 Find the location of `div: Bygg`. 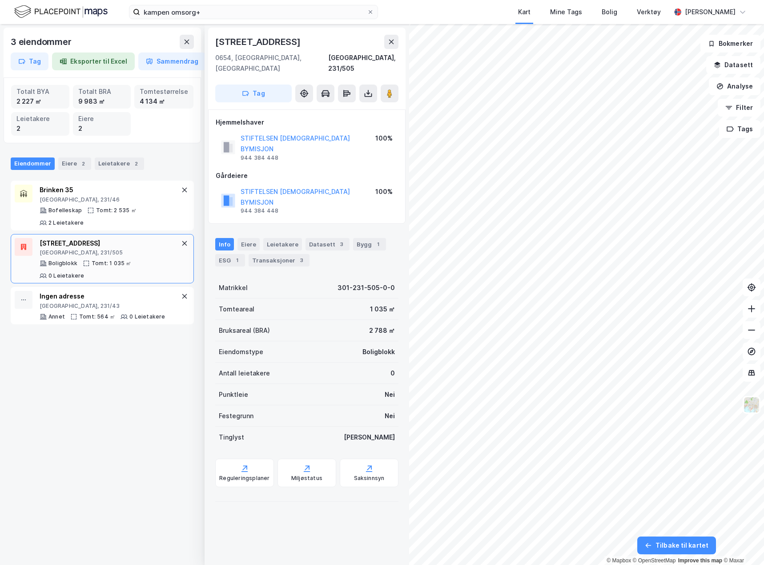

div: Bygg is located at coordinates (370, 244).